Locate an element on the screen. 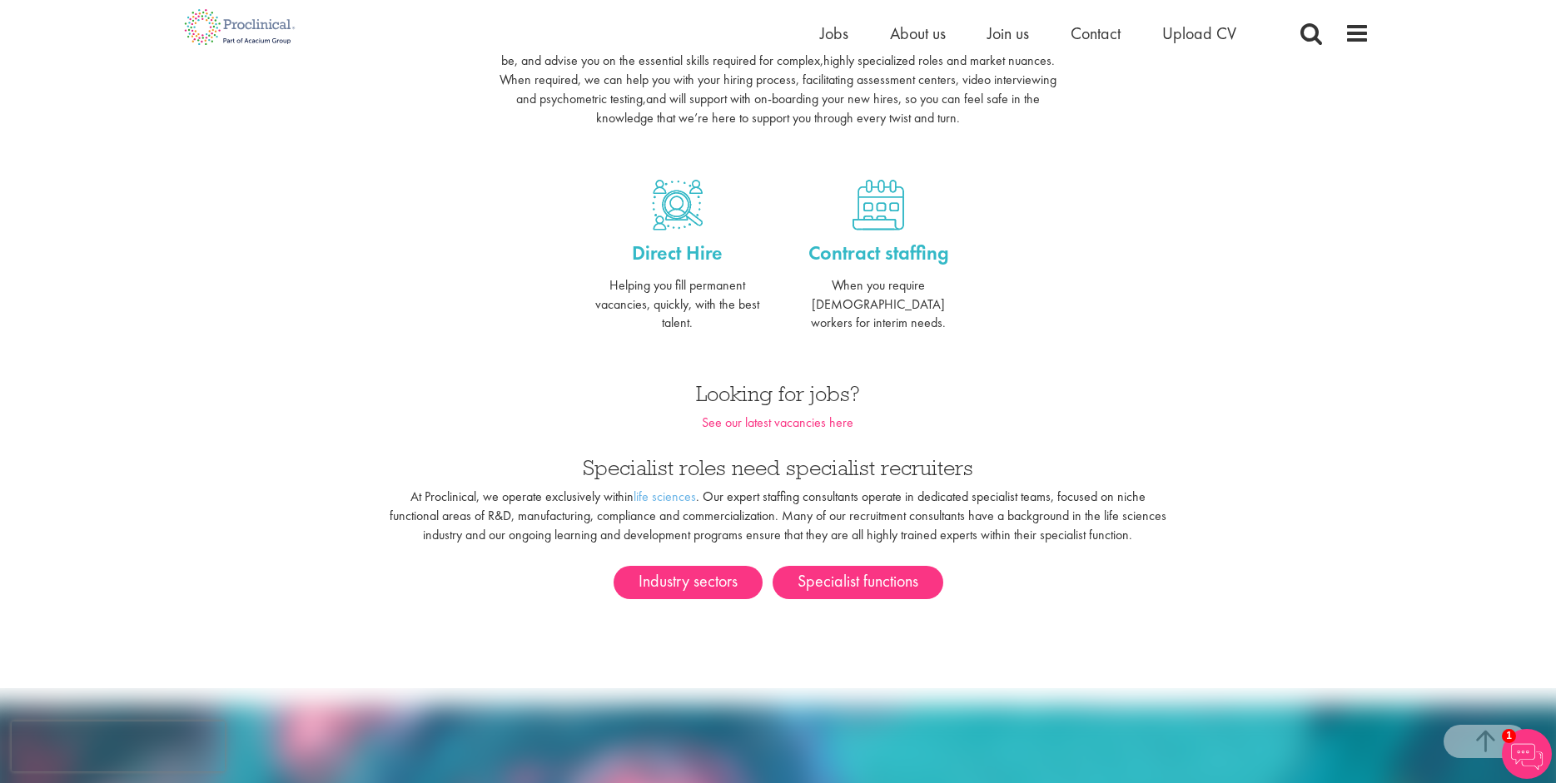 The height and width of the screenshot is (783, 1556). p: At Proclinical, we operate exclusively within . Our expert staffing consultants operate in dedica... is located at coordinates (777, 516).